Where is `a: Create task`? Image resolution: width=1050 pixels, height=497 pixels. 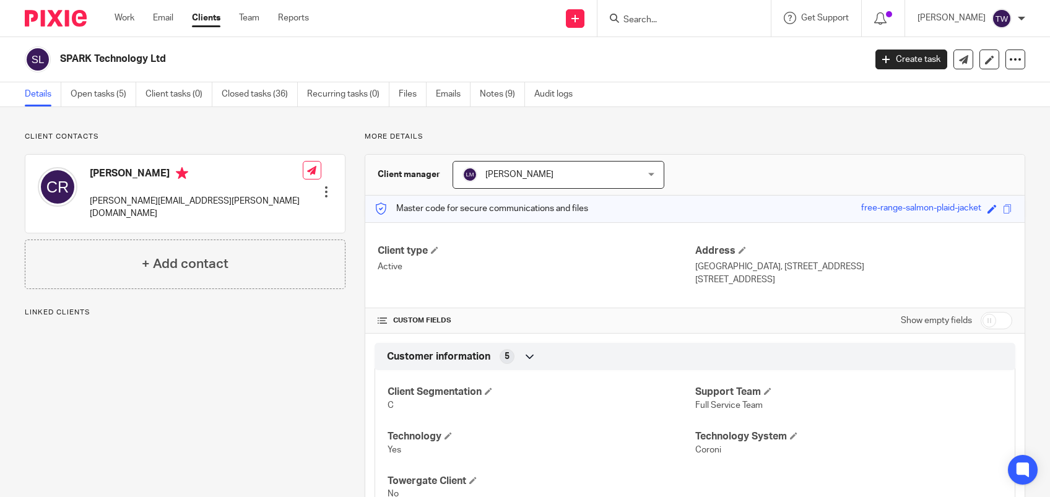
a: Create task is located at coordinates (912, 59).